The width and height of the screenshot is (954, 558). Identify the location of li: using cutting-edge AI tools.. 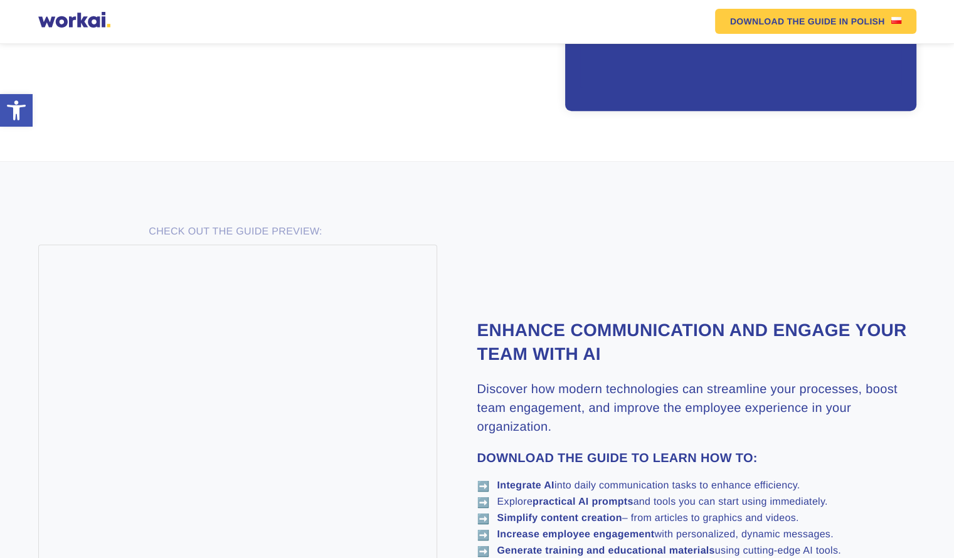
(697, 551).